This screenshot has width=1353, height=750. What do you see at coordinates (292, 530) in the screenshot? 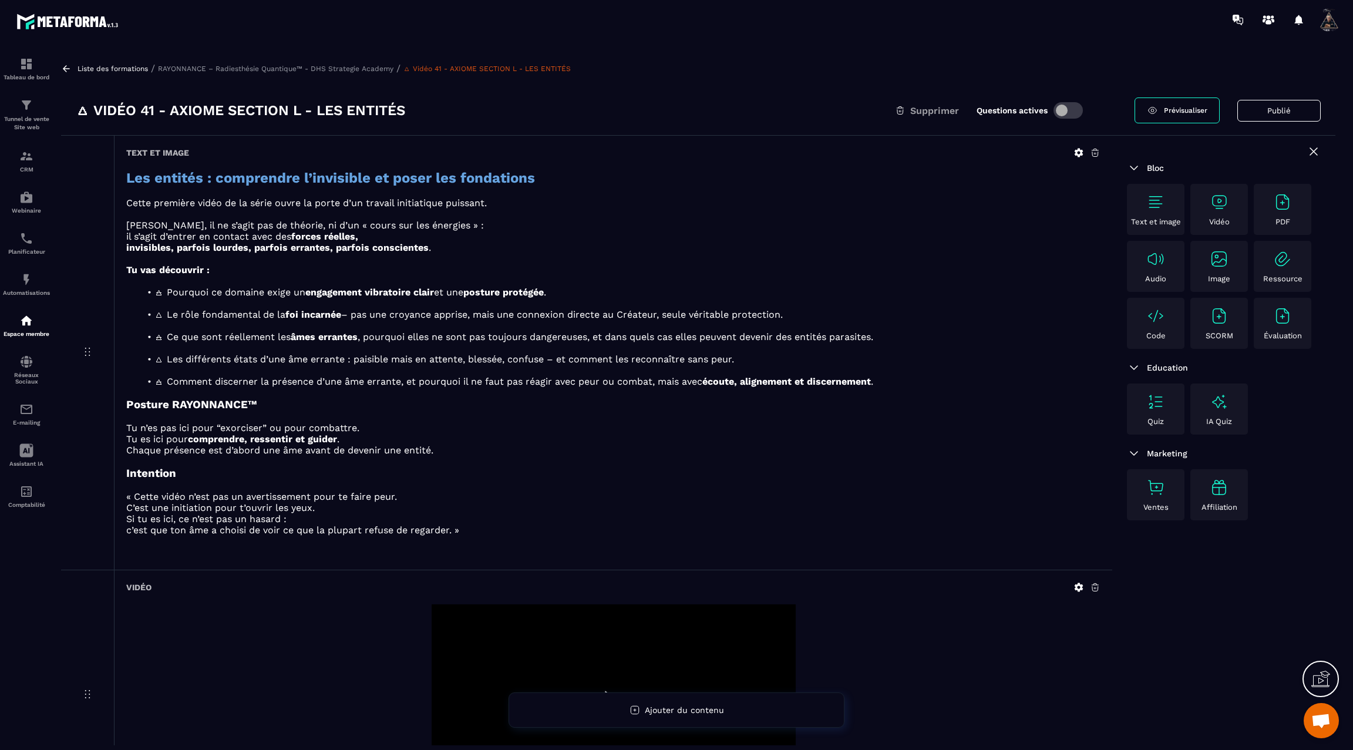
I see `span: c’est que ton âme a choisi de voir ce que la plupart refuse de regarder. »` at bounding box center [292, 530].